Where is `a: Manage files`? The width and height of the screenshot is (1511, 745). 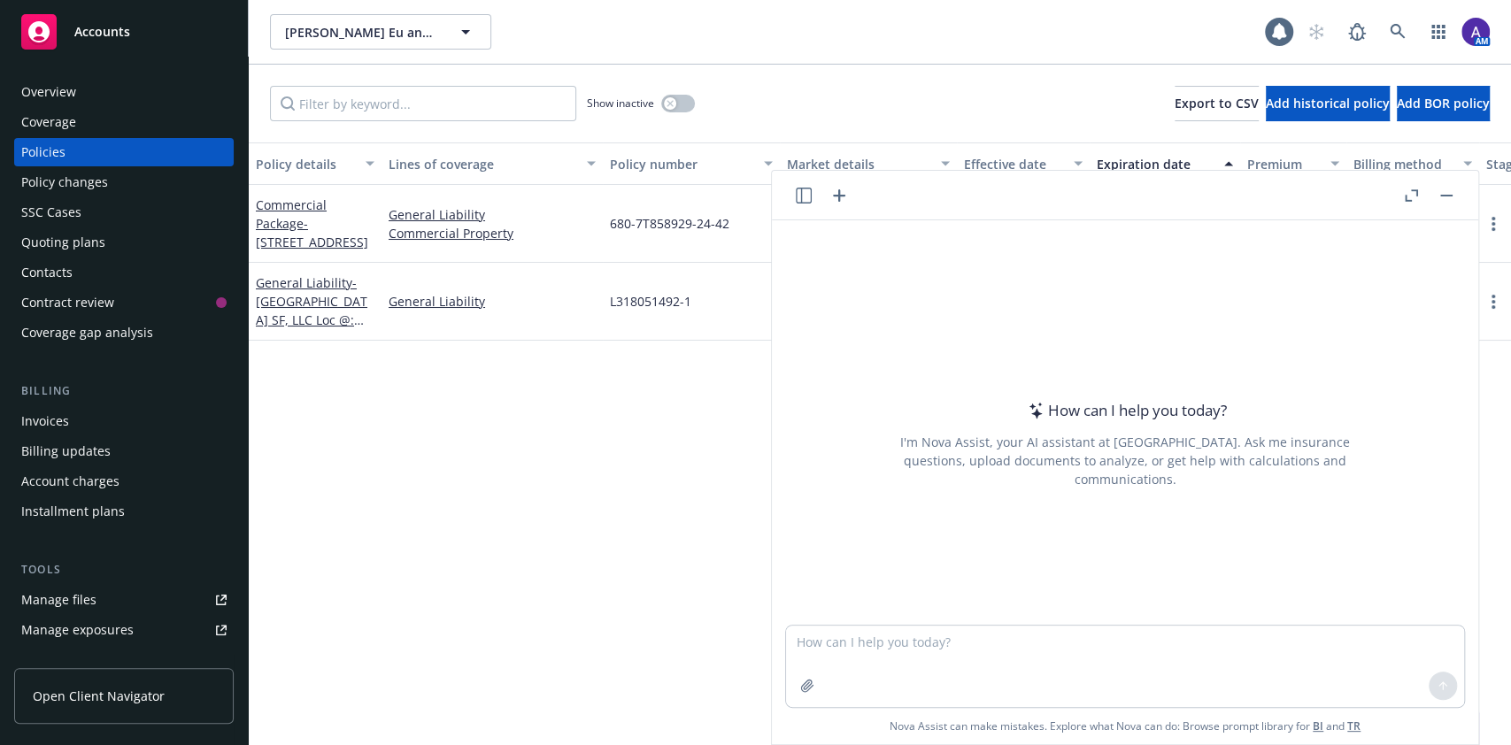 a: Manage files is located at coordinates (124, 600).